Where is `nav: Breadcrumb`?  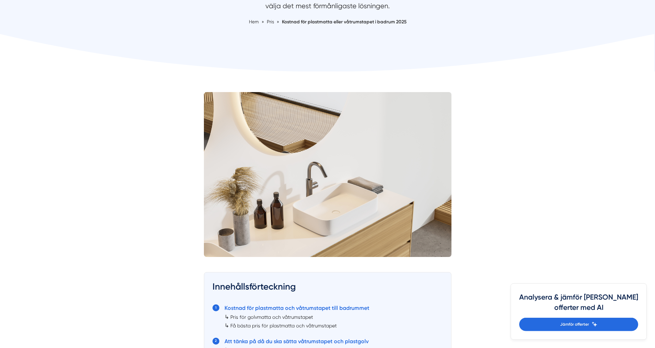
nav: Breadcrumb is located at coordinates (328, 22).